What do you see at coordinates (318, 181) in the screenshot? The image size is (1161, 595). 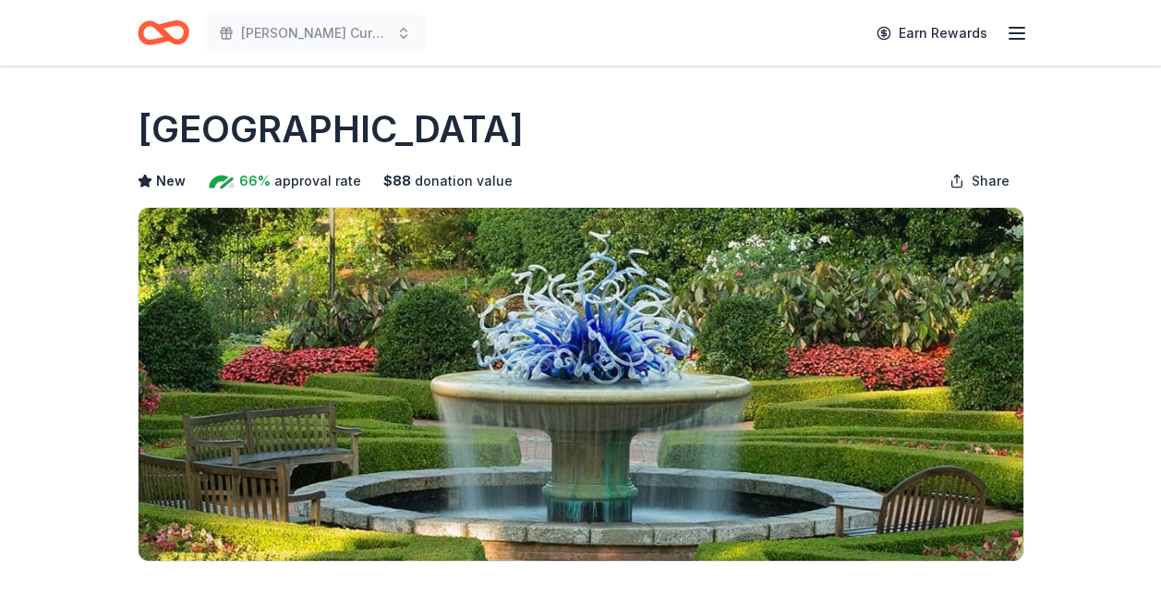 I see `span: approval rate` at bounding box center [318, 181].